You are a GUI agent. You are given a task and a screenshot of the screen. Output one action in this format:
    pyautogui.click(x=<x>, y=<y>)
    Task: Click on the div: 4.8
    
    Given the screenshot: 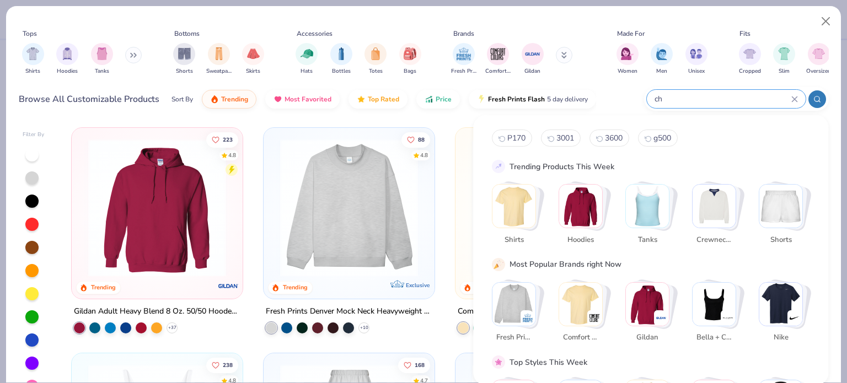 What is the action you would take?
    pyautogui.click(x=424, y=155)
    